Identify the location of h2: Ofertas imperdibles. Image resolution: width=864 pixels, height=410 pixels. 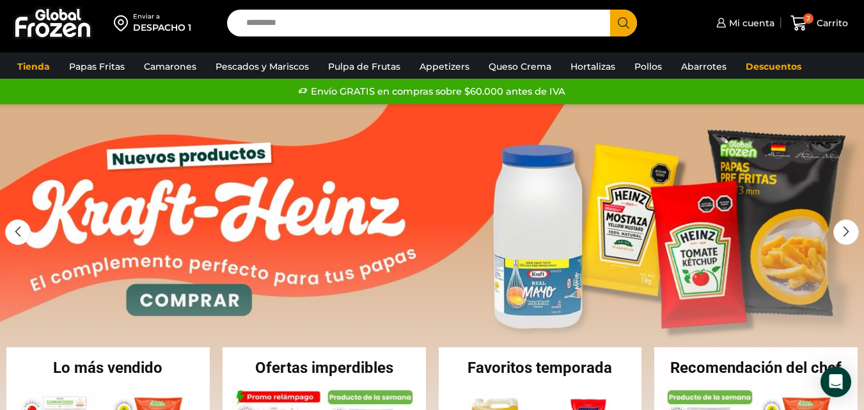
(324, 368).